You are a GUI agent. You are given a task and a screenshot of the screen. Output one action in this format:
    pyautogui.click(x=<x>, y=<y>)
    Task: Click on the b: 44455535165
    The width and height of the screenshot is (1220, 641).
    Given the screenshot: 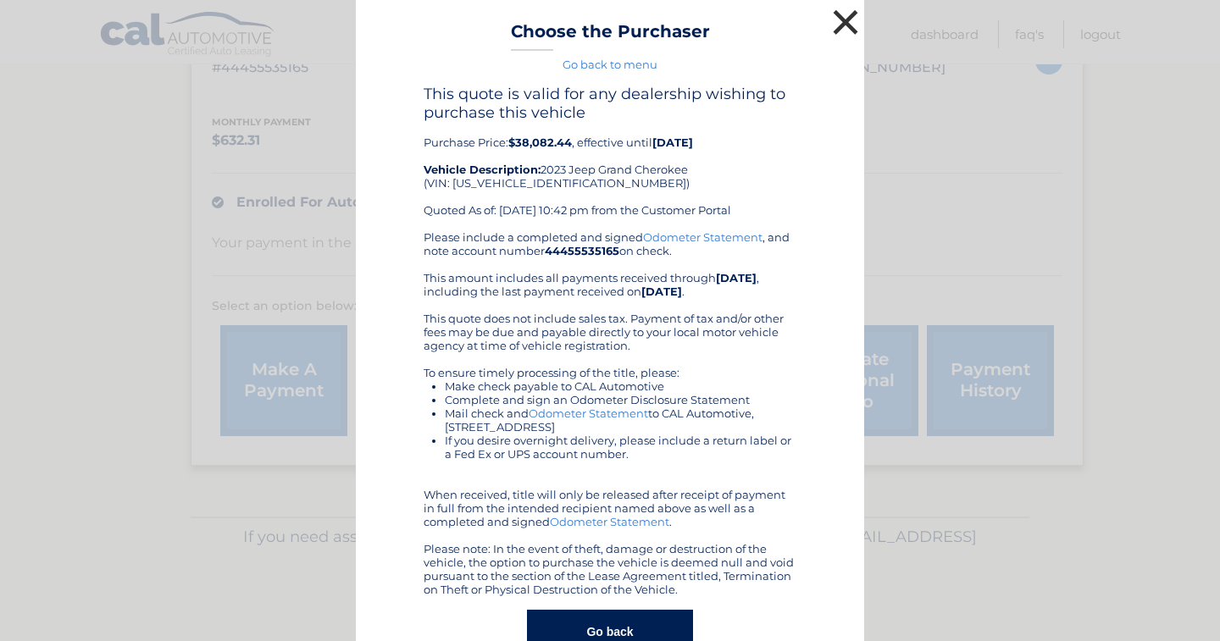 What is the action you would take?
    pyautogui.click(x=582, y=251)
    